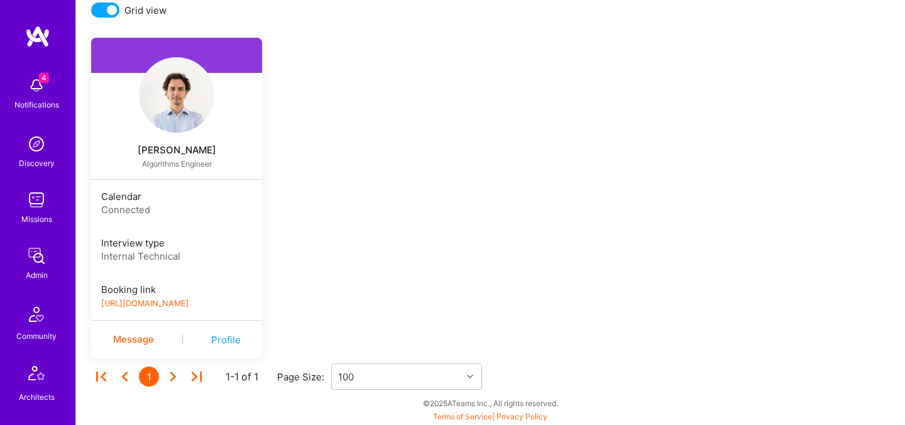 This screenshot has height=425, width=905. Describe the element at coordinates (36, 163) in the screenshot. I see `div: Discovery` at that location.